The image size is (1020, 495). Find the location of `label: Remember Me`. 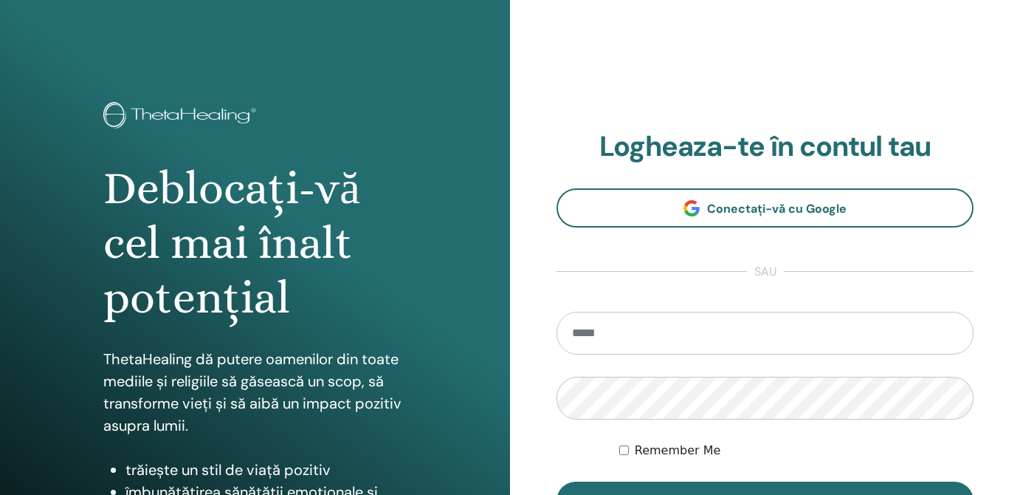

label: Remember Me is located at coordinates (678, 450).